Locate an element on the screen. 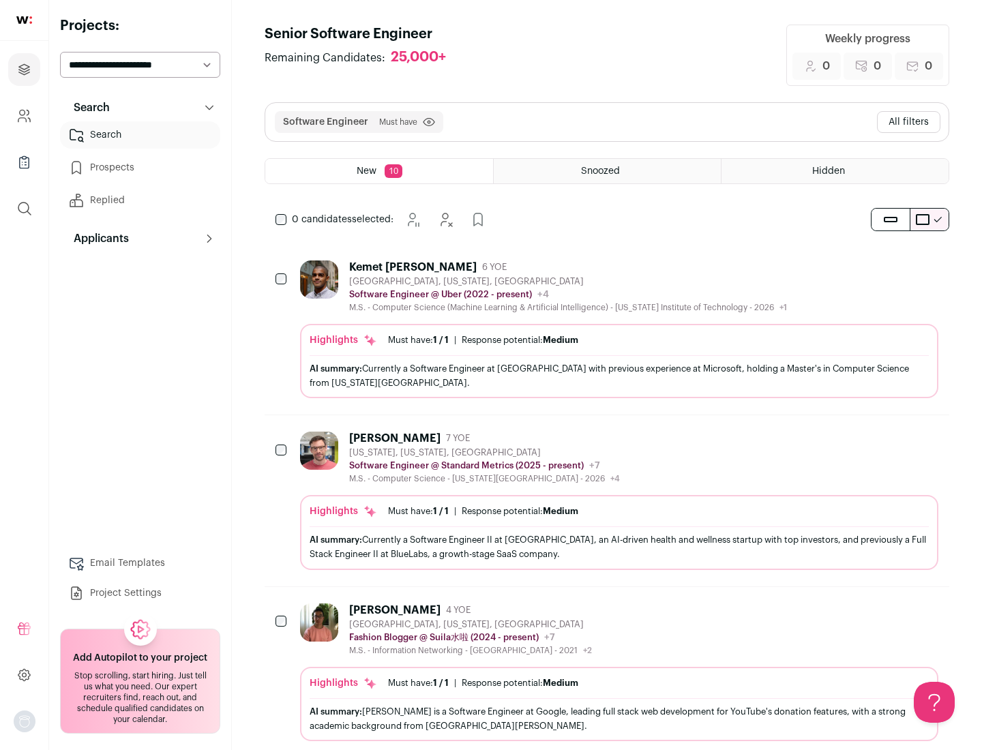 This screenshot has height=750, width=982. p: Software Engineer @ Uber (2022 - present) is located at coordinates (441, 295).